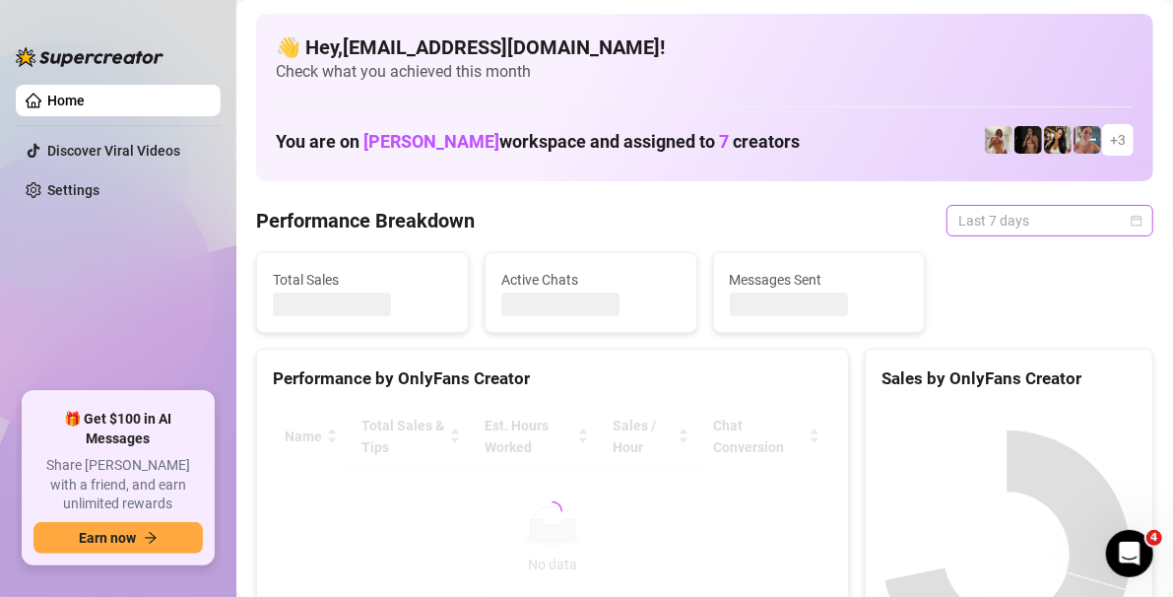  I want to click on img: AD, so click(1058, 140).